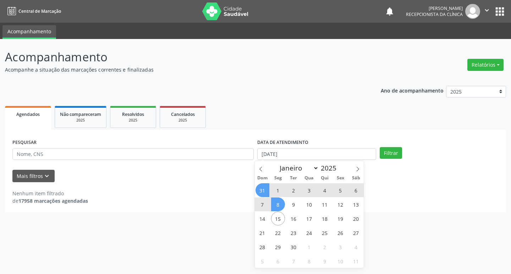  I want to click on span: Agosto 31, 2025, so click(262, 190).